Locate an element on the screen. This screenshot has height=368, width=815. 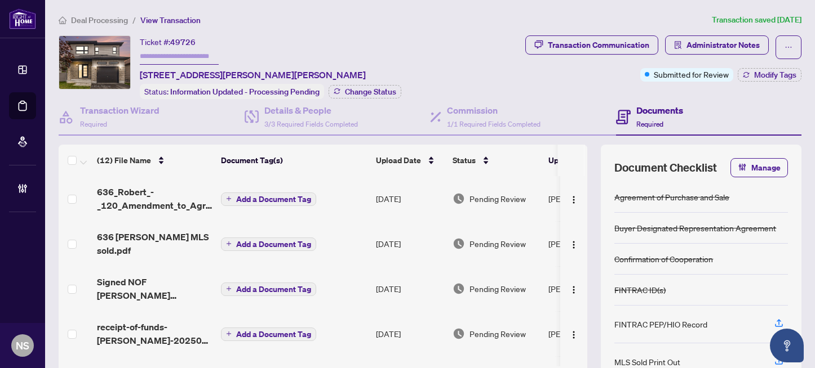
div: MLS Sold Print Out is located at coordinates (647, 362).